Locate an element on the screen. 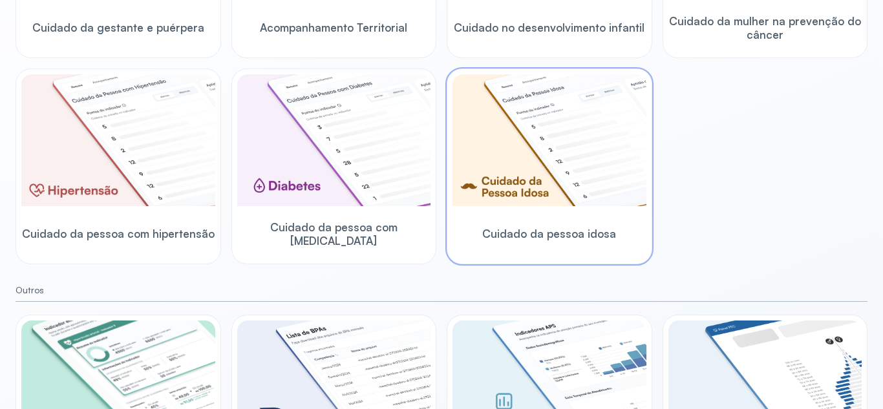  img: hypertension.png is located at coordinates (118, 140).